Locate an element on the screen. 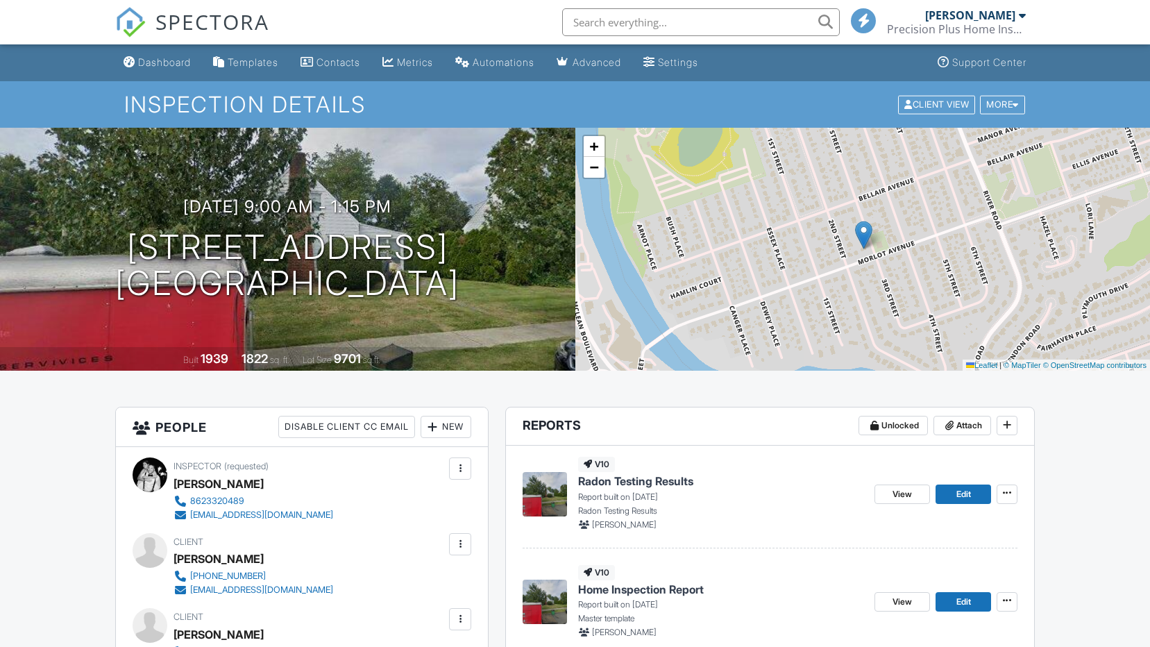  h1: Inspection Details is located at coordinates (575, 104).